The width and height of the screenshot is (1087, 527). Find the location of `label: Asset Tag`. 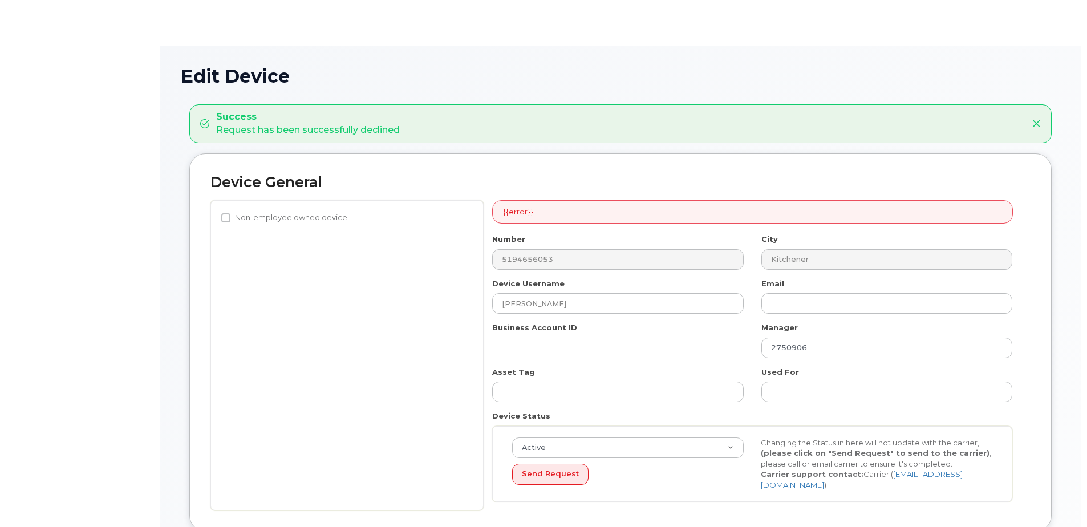

label: Asset Tag is located at coordinates (513, 372).